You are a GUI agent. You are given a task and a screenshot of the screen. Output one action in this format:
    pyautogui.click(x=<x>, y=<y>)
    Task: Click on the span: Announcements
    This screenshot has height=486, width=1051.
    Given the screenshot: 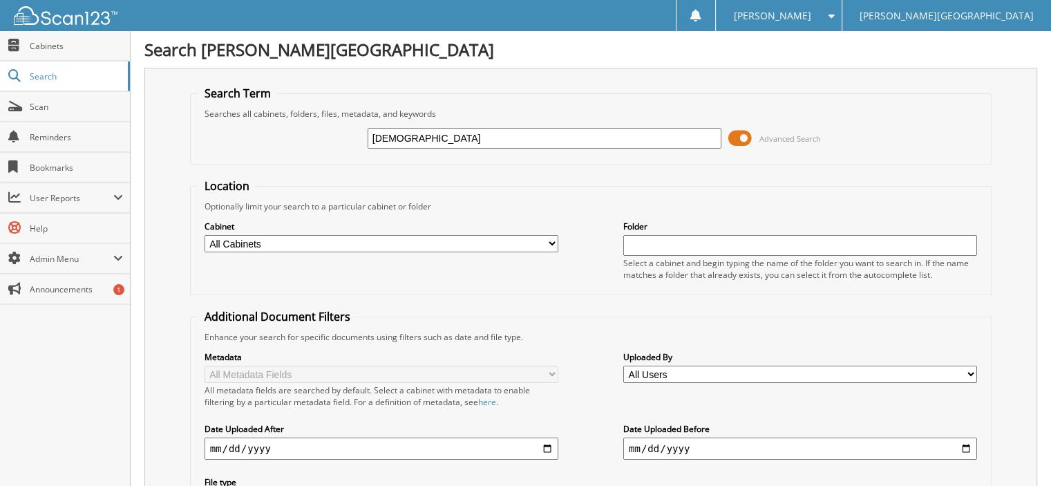 What is the action you would take?
    pyautogui.click(x=76, y=289)
    